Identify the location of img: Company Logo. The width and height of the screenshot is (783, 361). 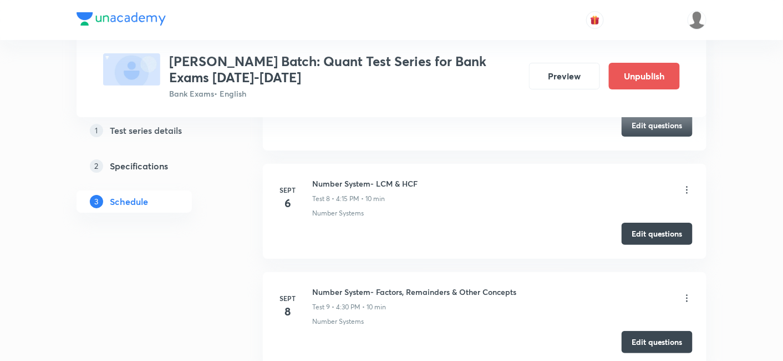
(121, 19).